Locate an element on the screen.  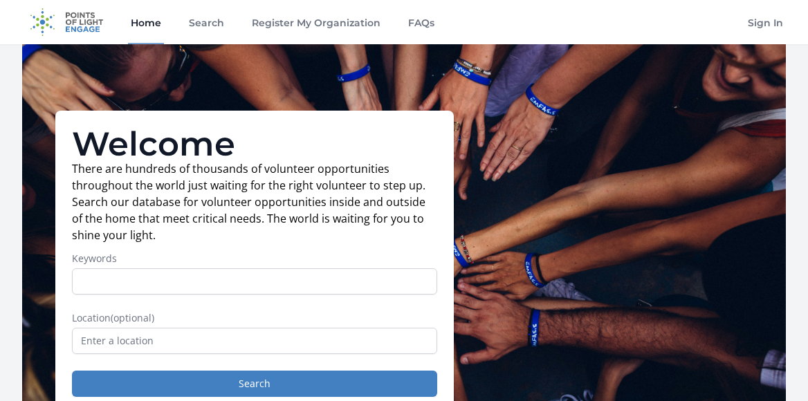
button: Search is located at coordinates (255, 384).